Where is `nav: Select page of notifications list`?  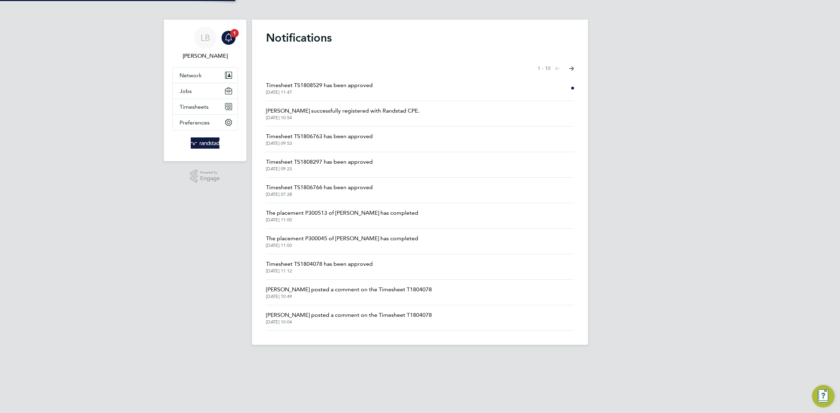 nav: Select page of notifications list is located at coordinates (556, 69).